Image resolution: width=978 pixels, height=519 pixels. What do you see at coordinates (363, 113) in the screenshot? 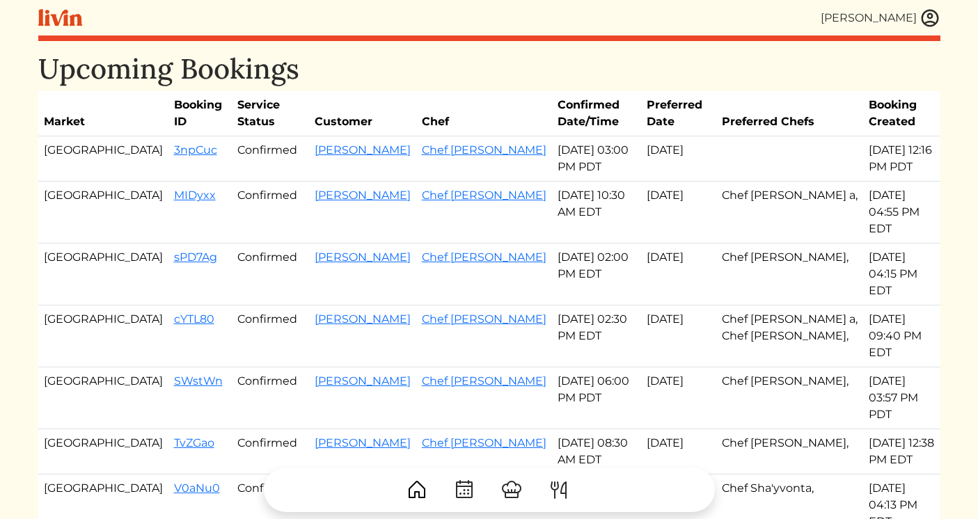
I see `th: Customer` at bounding box center [363, 113].